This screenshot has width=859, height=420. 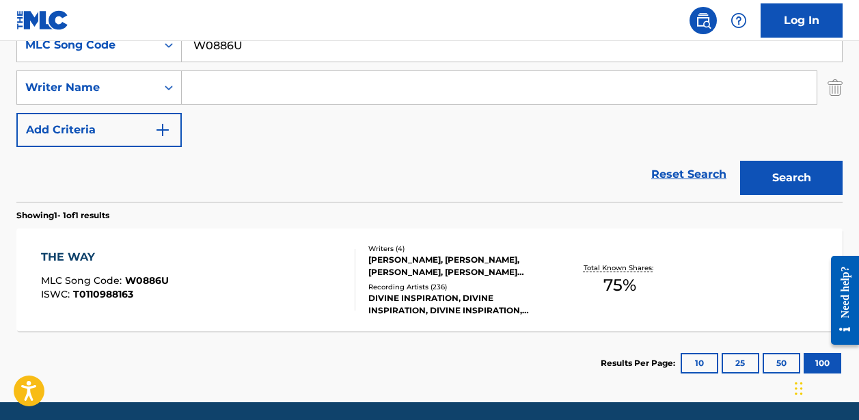 What do you see at coordinates (781, 363) in the screenshot?
I see `button: 50` at bounding box center [781, 363].